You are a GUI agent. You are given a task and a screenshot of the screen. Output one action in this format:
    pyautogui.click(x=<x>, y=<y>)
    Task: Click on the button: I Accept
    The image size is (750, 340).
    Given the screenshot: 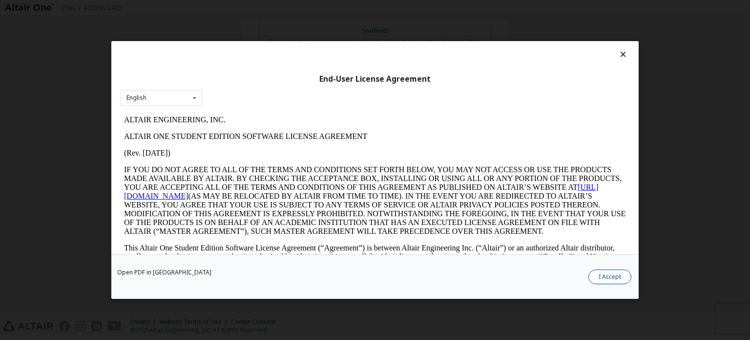 What is the action you would take?
    pyautogui.click(x=610, y=276)
    